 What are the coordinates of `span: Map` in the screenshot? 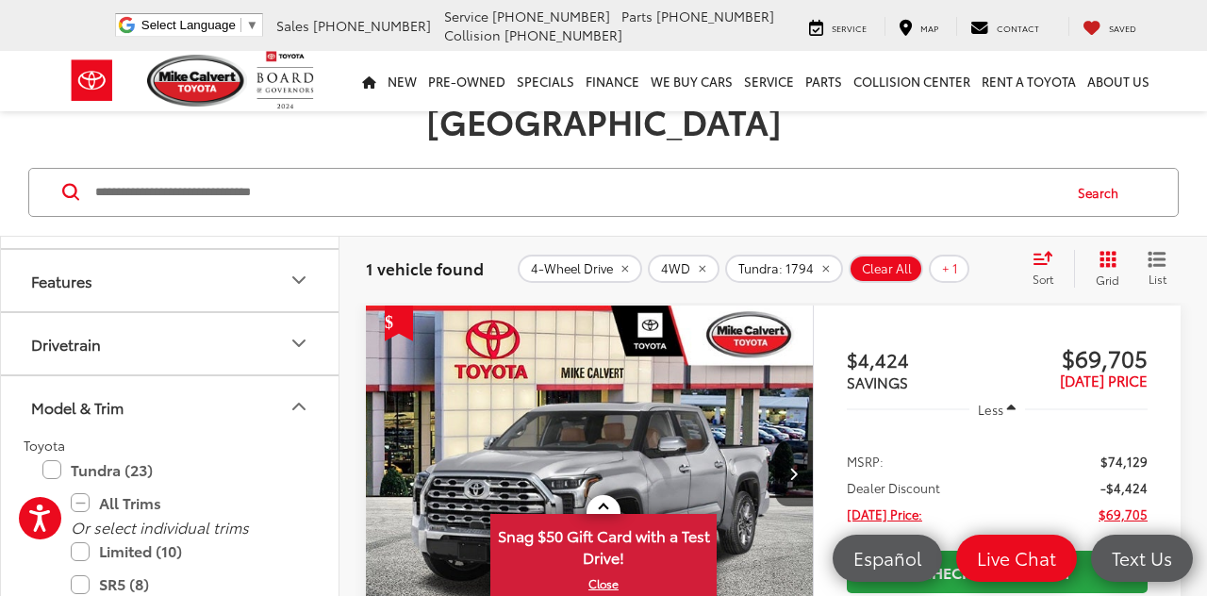 It's located at (929, 27).